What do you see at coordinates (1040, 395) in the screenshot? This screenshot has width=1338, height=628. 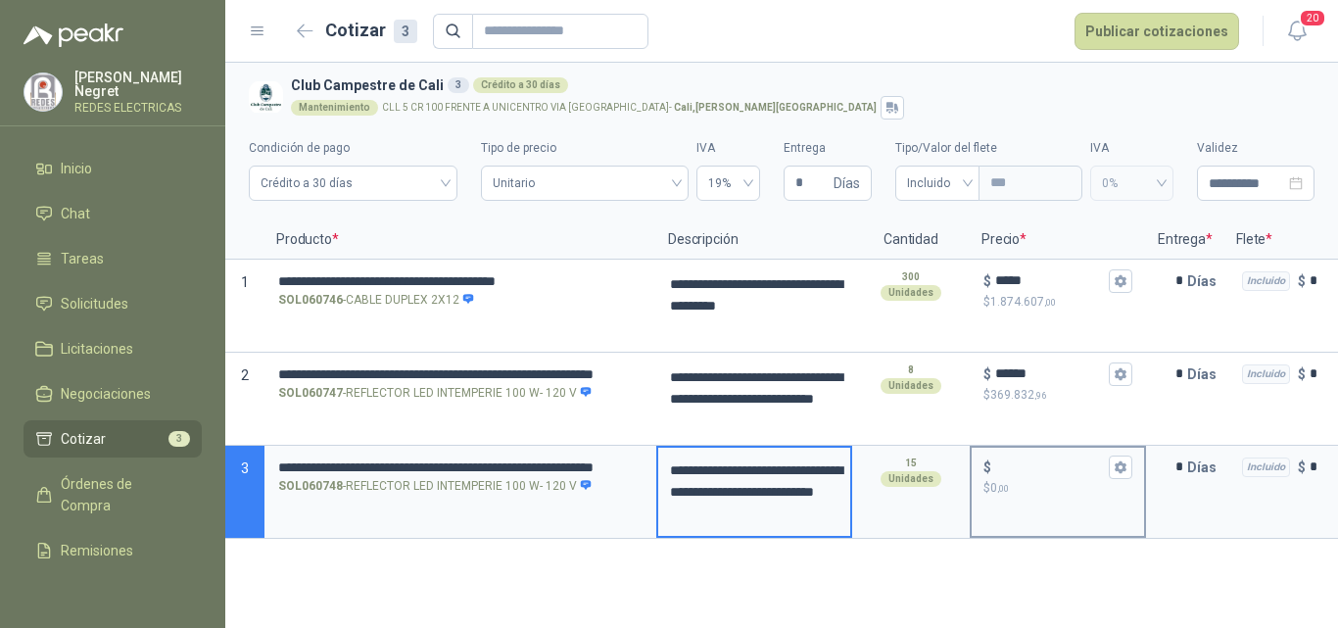 I see `span: ,96` at bounding box center [1040, 395].